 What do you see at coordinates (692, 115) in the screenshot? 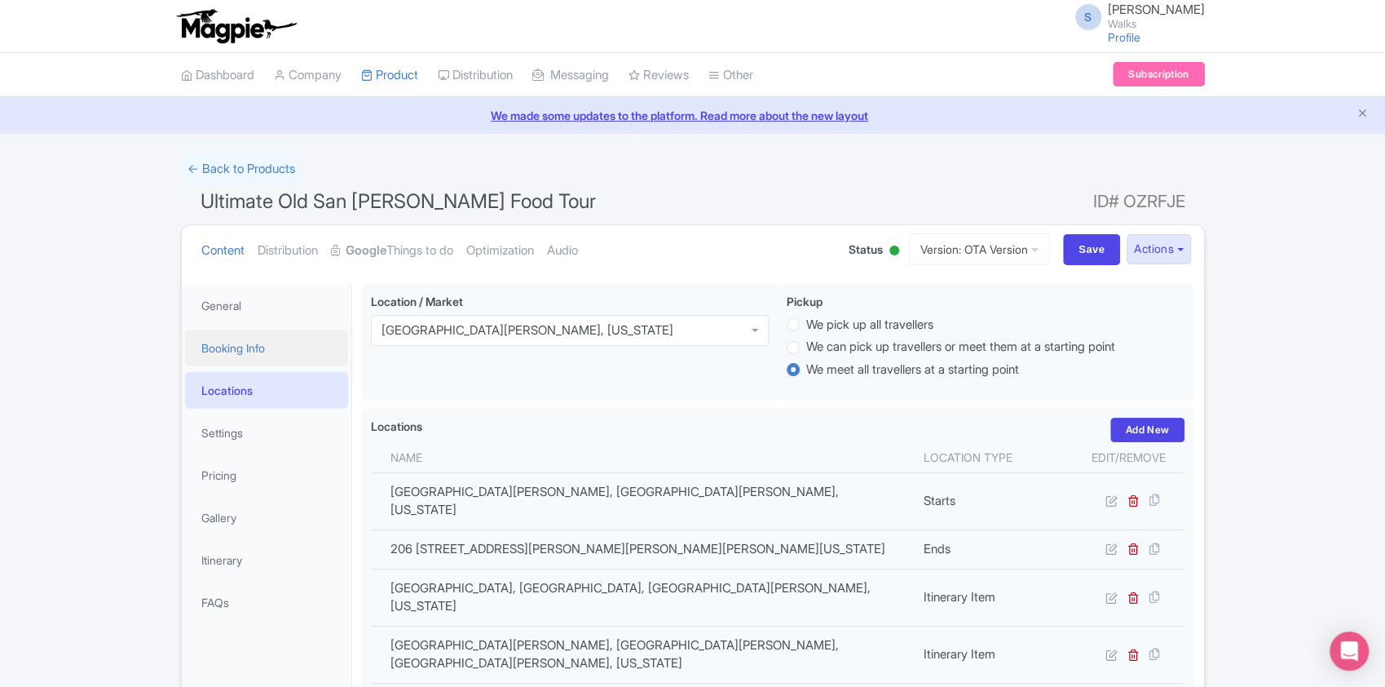
I see `a: We made some updates to the platform. Read more about the new layout` at bounding box center [692, 115].